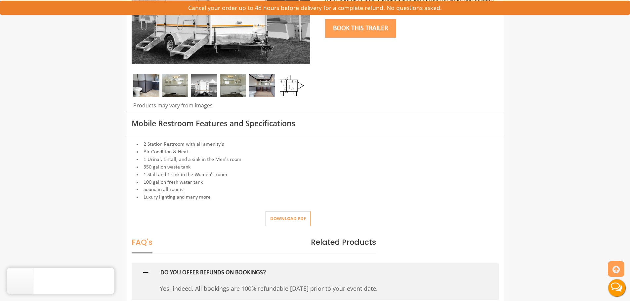 This screenshot has width=630, height=301. What do you see at coordinates (315, 197) in the screenshot?
I see `li: Luxury lighting and many more` at bounding box center [315, 197].